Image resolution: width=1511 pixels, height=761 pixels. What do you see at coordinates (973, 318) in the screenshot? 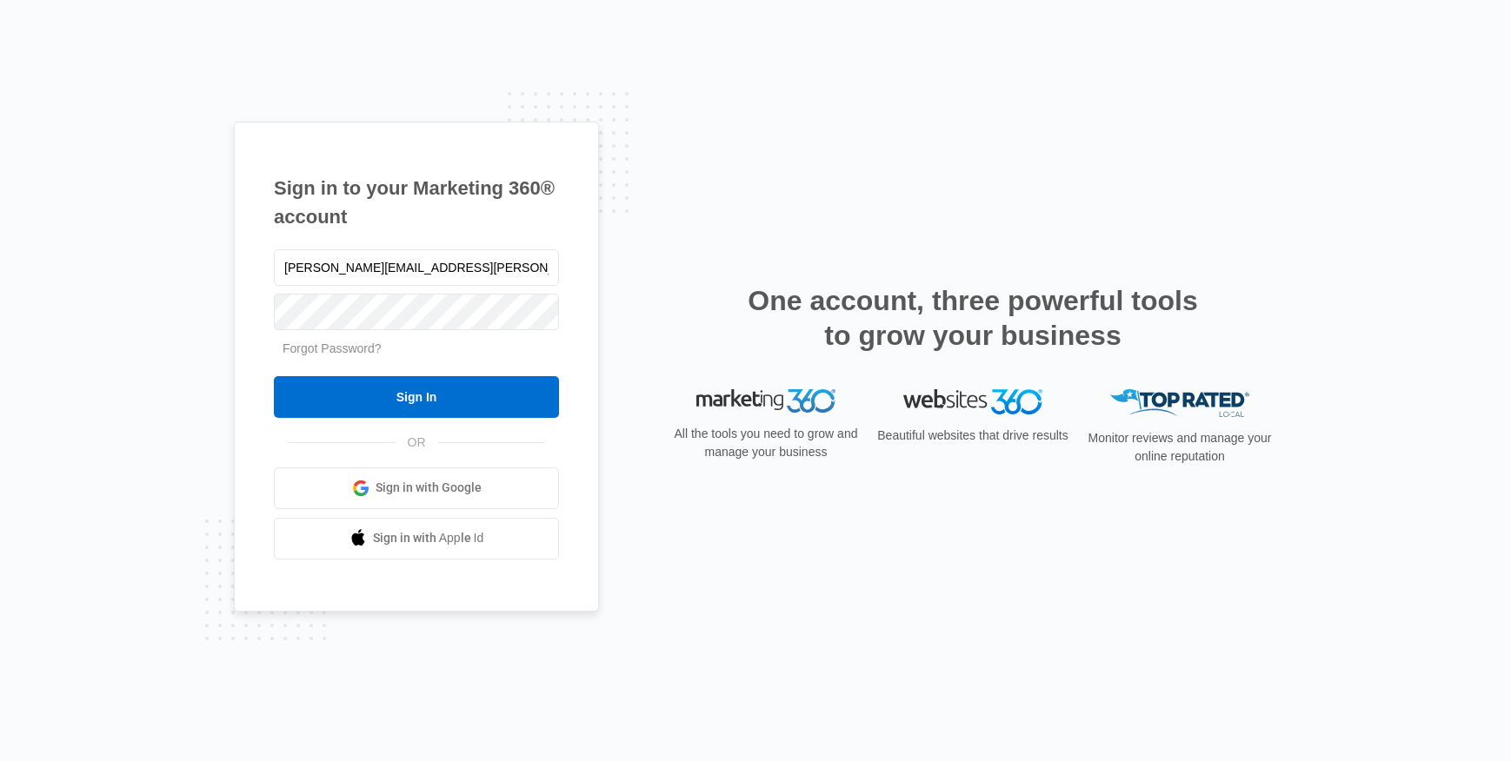
I see `h2: One account, three powerful tools to grow your business` at bounding box center [973, 318].